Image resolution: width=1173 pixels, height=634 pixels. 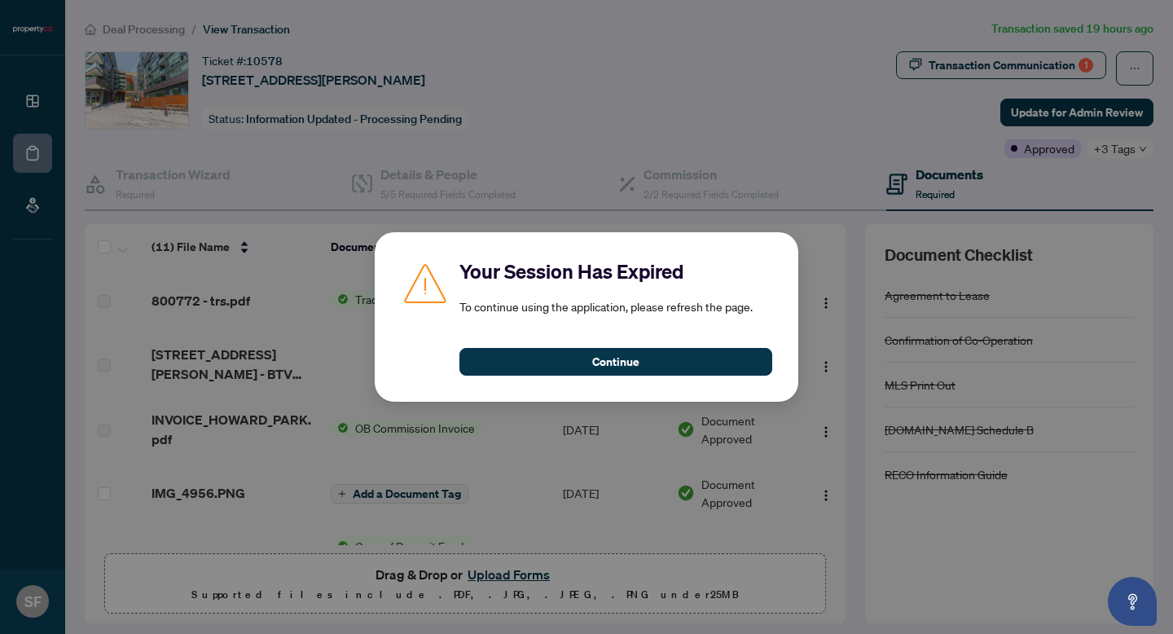 What do you see at coordinates (616, 362) in the screenshot?
I see `span: Continue` at bounding box center [616, 362].